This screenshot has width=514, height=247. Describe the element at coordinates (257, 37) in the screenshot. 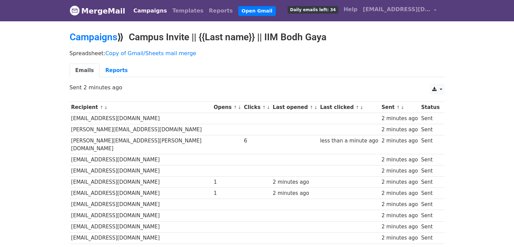

I see `h2: ⟫ Campus Invite || {{Last name}} || IIM Bodh Gaya` at that location.